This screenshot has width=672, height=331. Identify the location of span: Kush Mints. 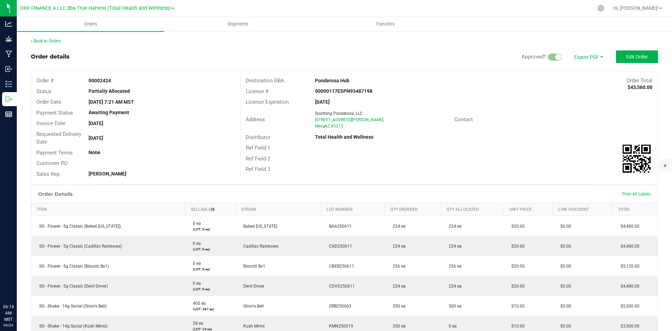
(252, 326).